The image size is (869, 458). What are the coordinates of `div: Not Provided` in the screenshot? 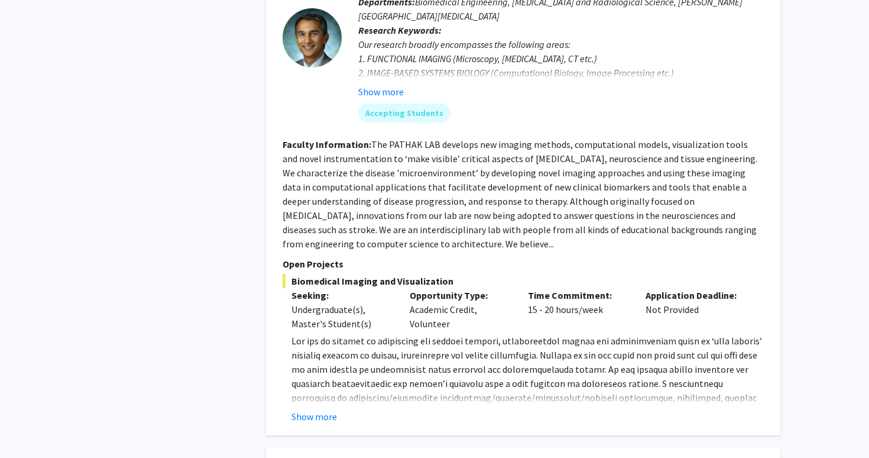 It's located at (696, 309).